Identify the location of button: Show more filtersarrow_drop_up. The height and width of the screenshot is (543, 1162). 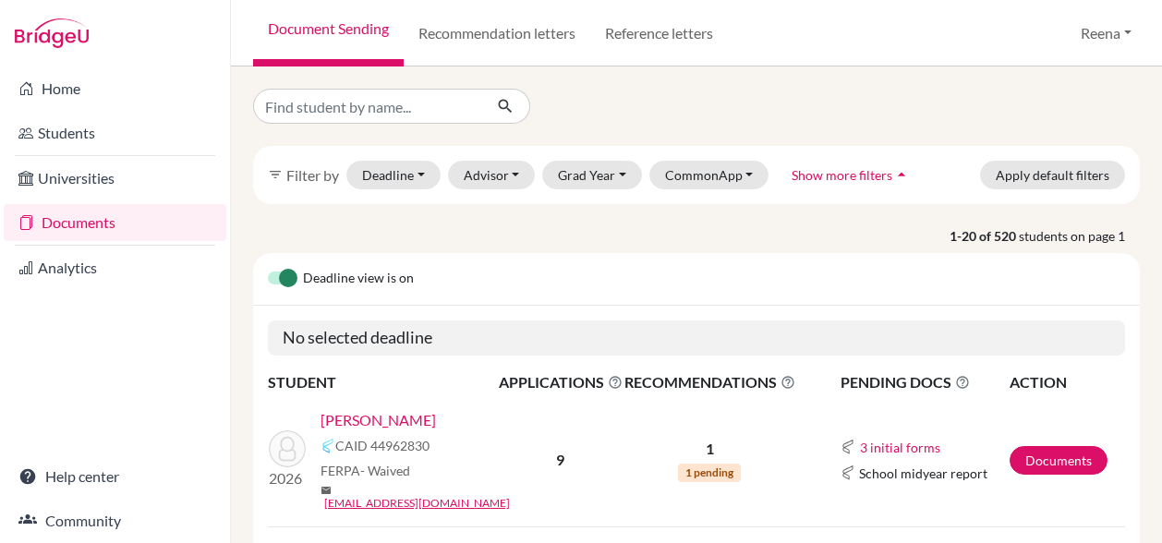
(851, 175).